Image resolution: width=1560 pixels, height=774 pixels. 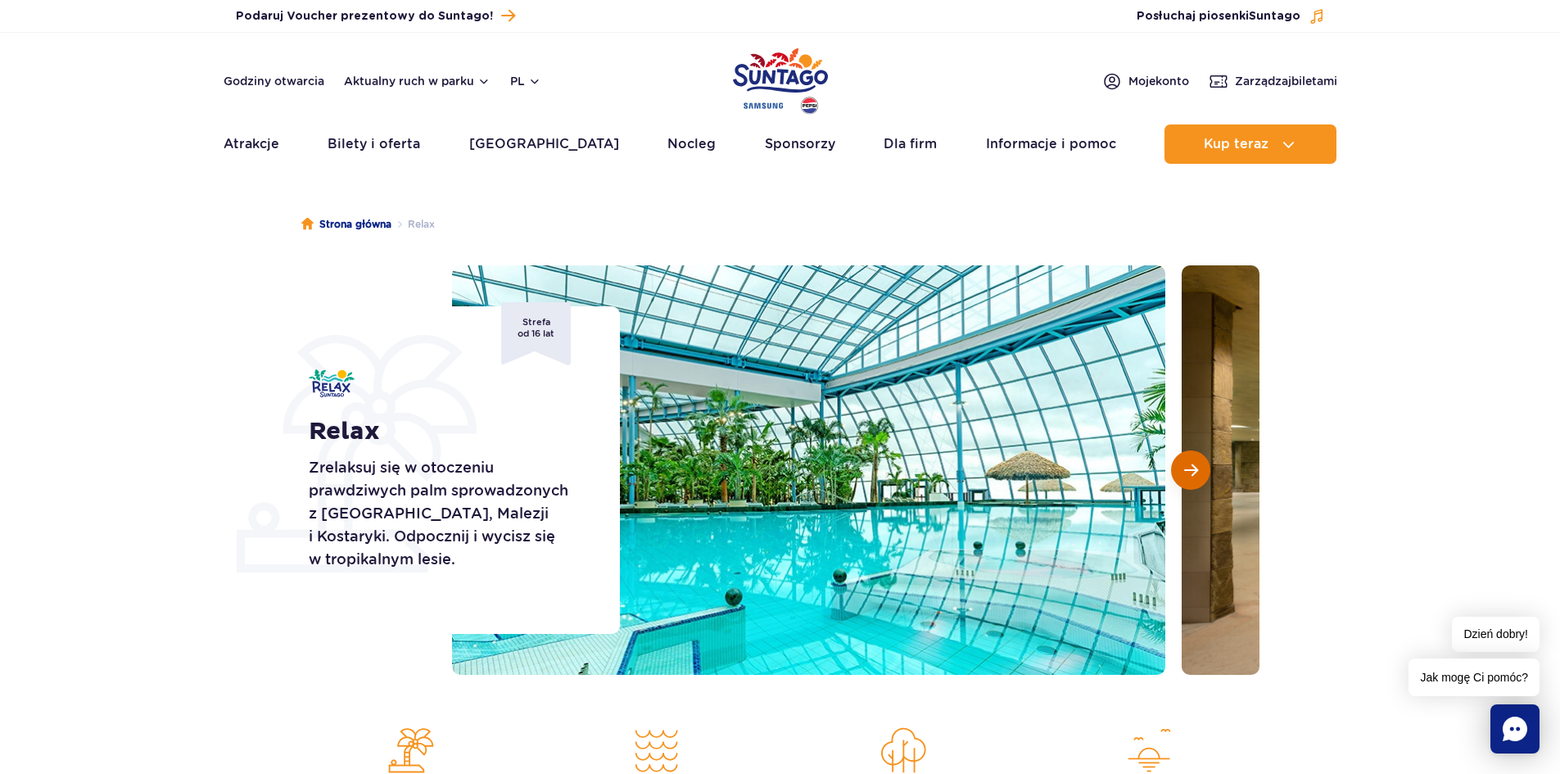 What do you see at coordinates (373, 144) in the screenshot?
I see `a: Bilety i oferta` at bounding box center [373, 144].